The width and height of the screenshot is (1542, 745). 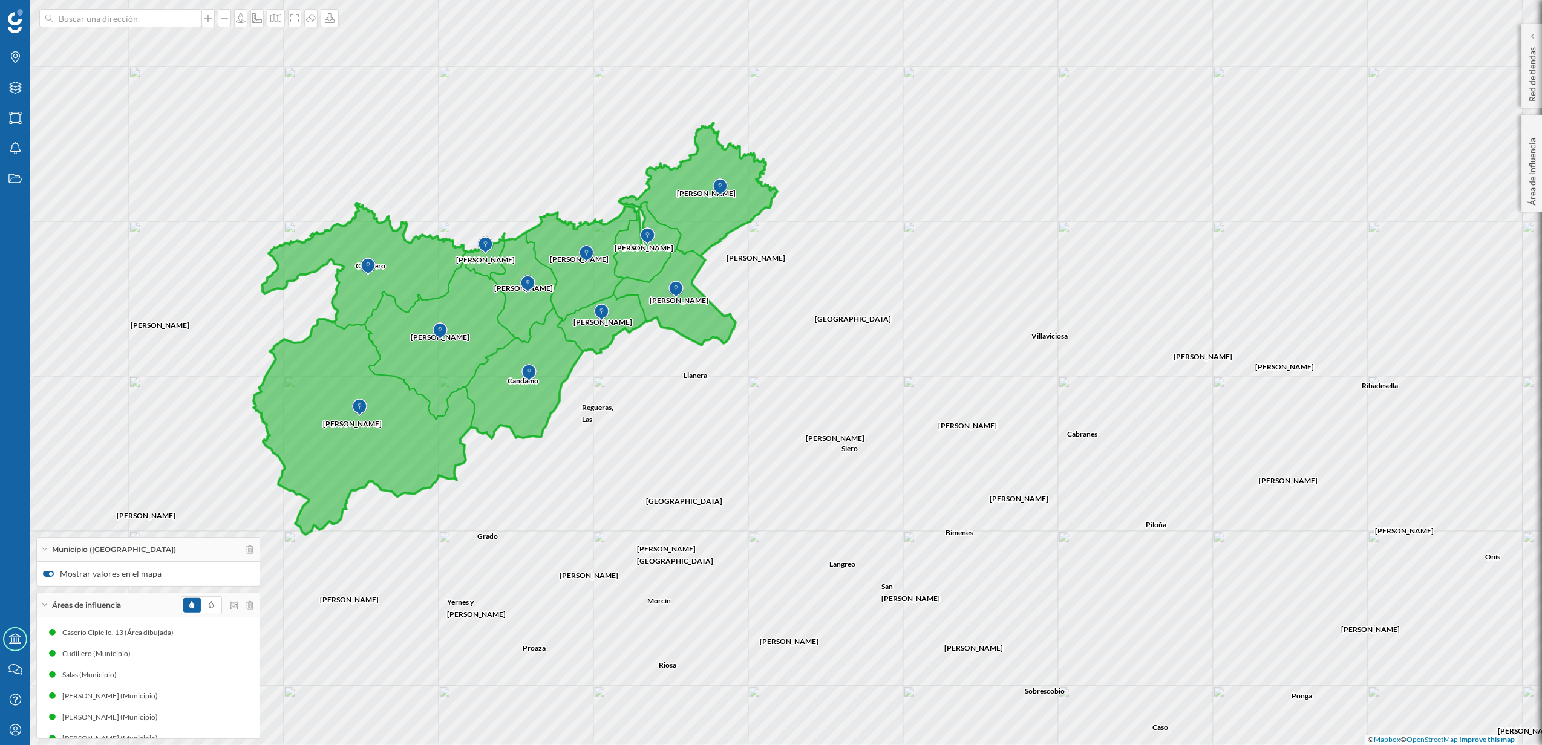 I want to click on div: Salas (Municipio), so click(x=93, y=675).